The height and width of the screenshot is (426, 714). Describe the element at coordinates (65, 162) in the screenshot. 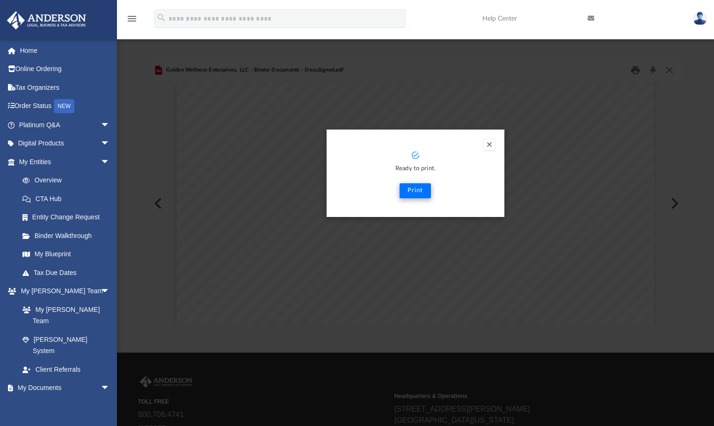

I see `a: My Entitiesarrow_drop_down` at that location.